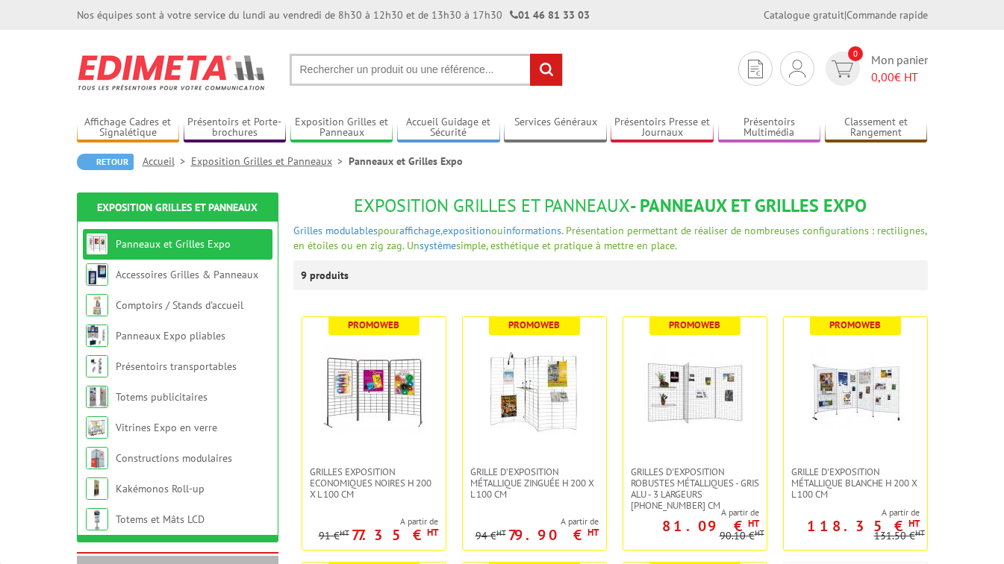 The height and width of the screenshot is (564, 1004). I want to click on span: Grille d'exposition métallique blanche H 200 x L 100 cm, so click(855, 483).